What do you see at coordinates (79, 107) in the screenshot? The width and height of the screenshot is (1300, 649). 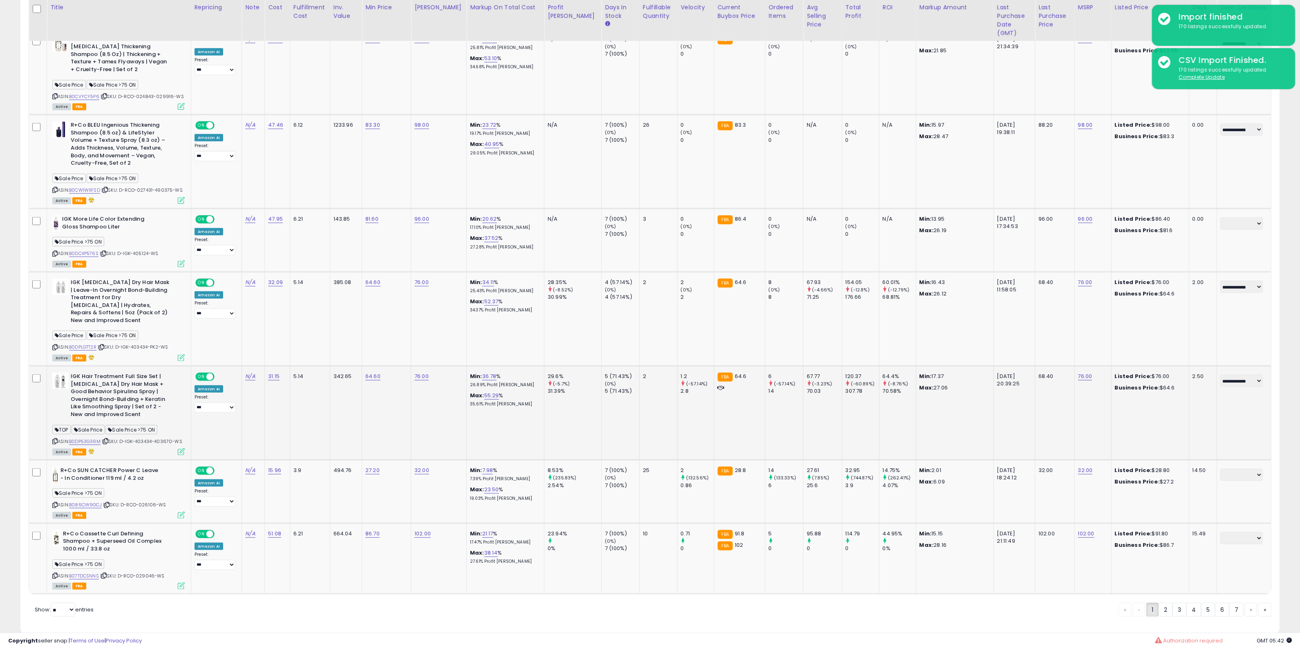 I see `span: FBA` at bounding box center [79, 107].